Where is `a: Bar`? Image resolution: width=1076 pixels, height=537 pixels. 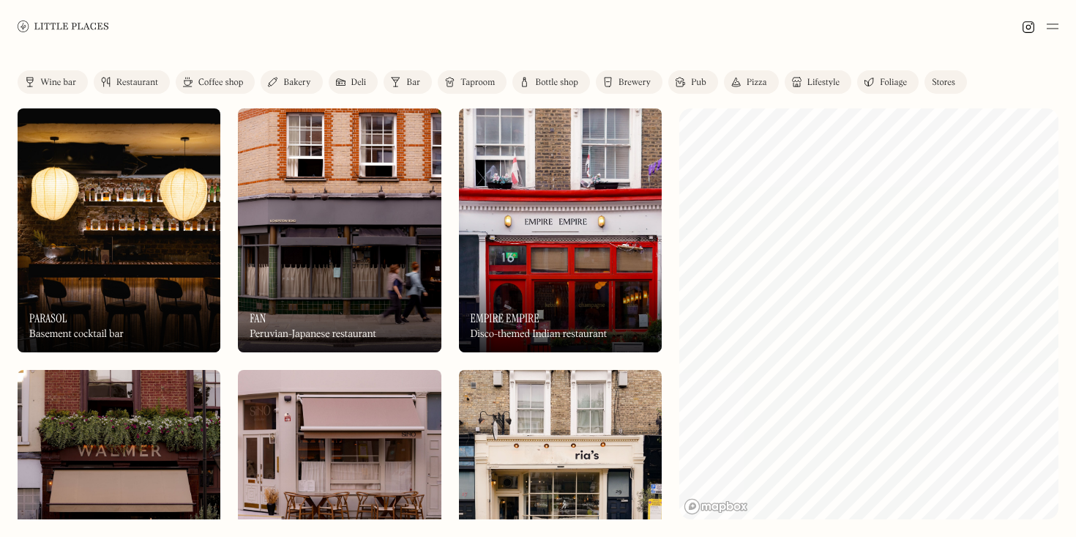
a: Bar is located at coordinates (408, 82).